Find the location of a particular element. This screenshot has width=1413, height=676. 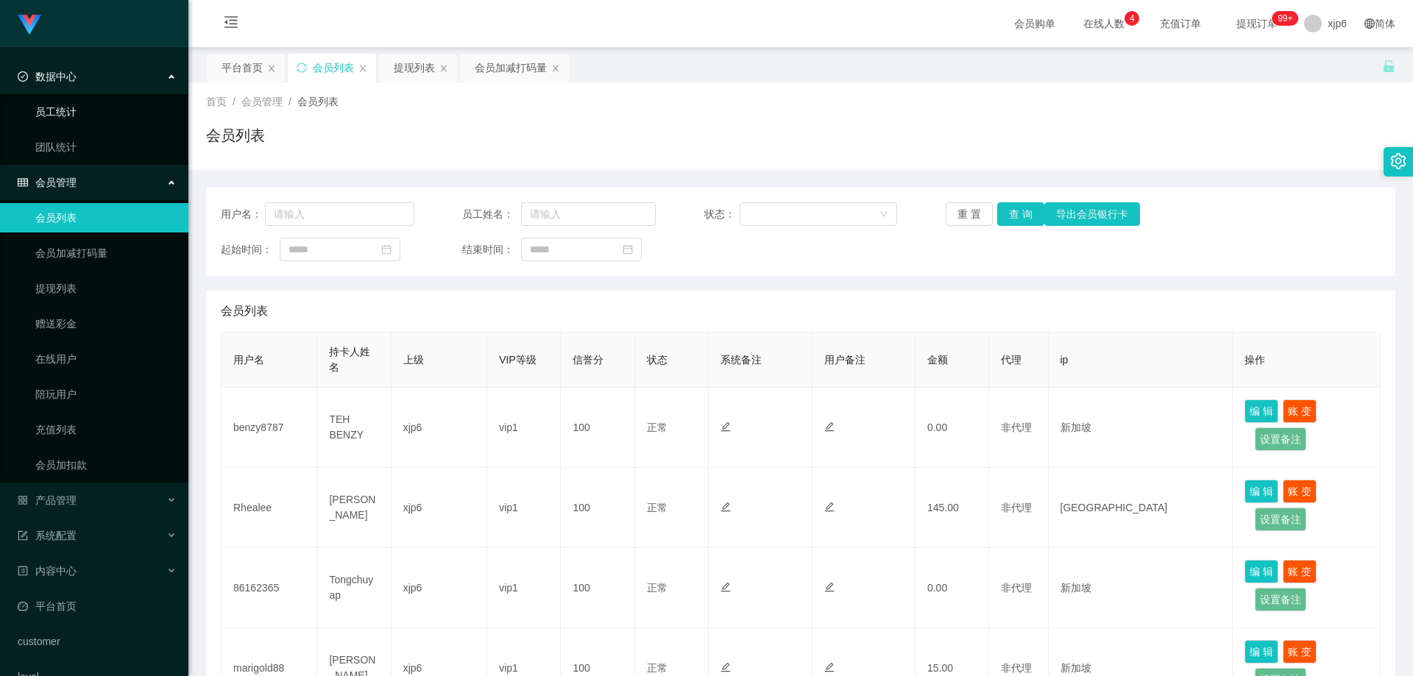

span: 数据中心 is located at coordinates (47, 77).